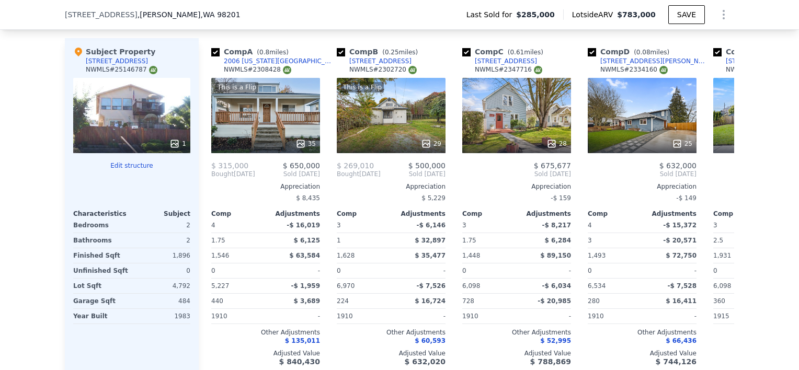  What do you see at coordinates (680, 225) in the screenshot?
I see `span: -$ 15,372` at bounding box center [680, 225].